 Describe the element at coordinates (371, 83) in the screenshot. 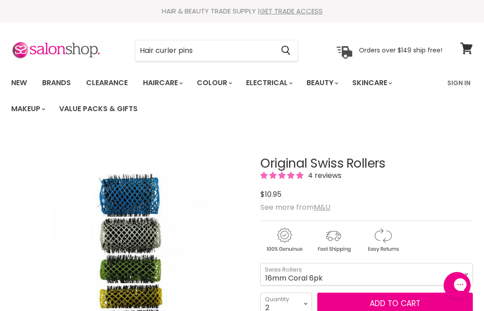

I see `a: Skincare` at that location.